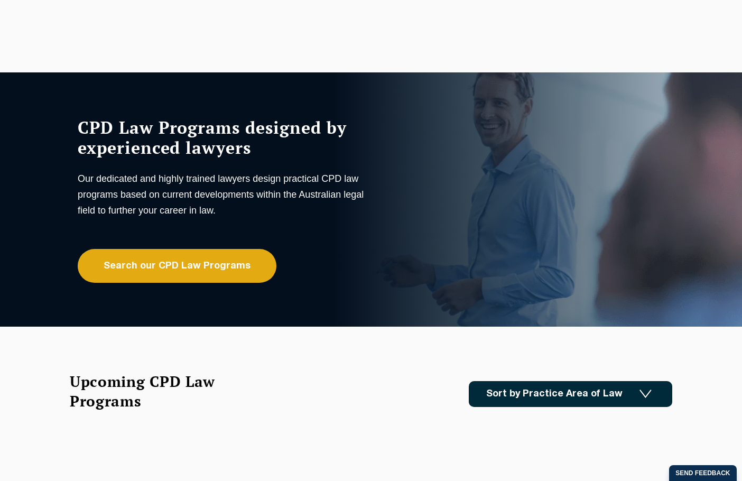 This screenshot has height=481, width=742. I want to click on h1: CPD Law Programs designed by experienced lawyers, so click(223, 137).